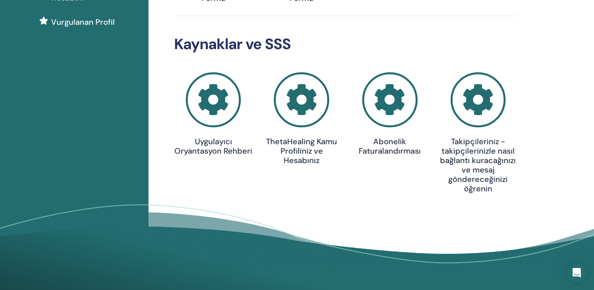  Describe the element at coordinates (478, 165) in the screenshot. I see `font: Takipçileriniz - takipçilerinizle nasıl bağlantı kuracağınızı ve mesaj göndereceğinizi öğrenin` at that location.